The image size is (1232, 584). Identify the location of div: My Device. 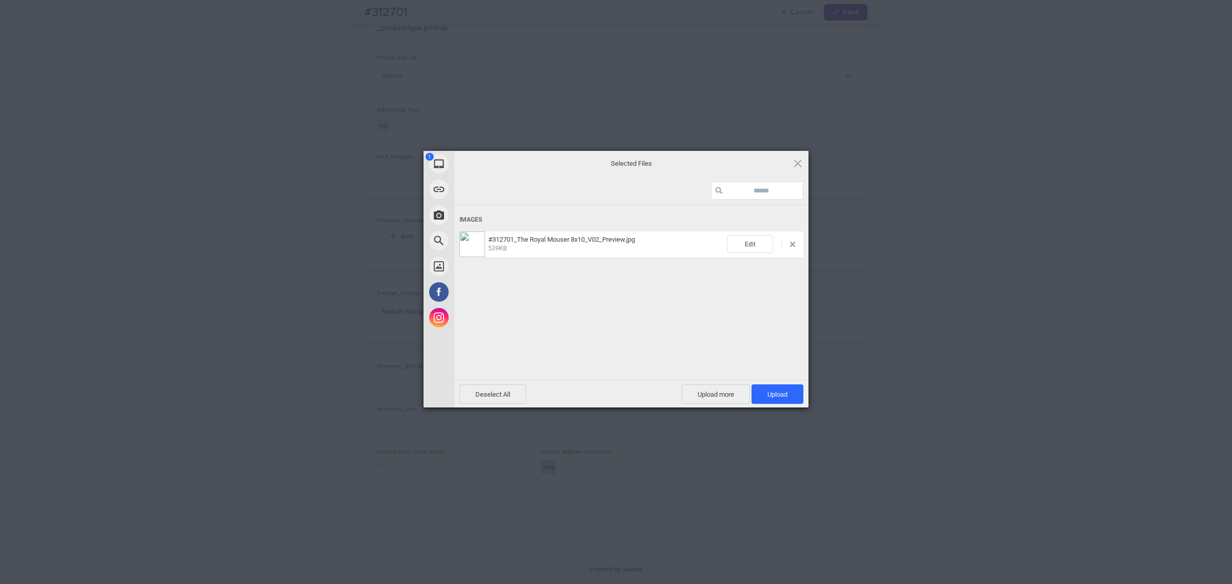
(485, 164).